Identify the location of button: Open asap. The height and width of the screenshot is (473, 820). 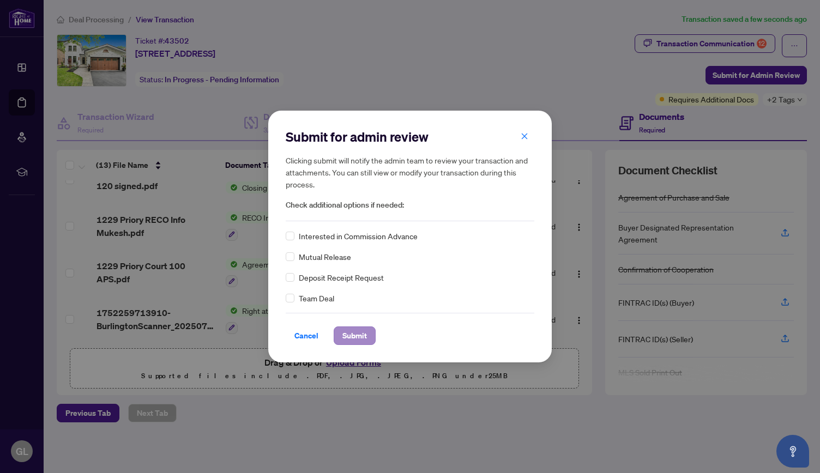
(793, 451).